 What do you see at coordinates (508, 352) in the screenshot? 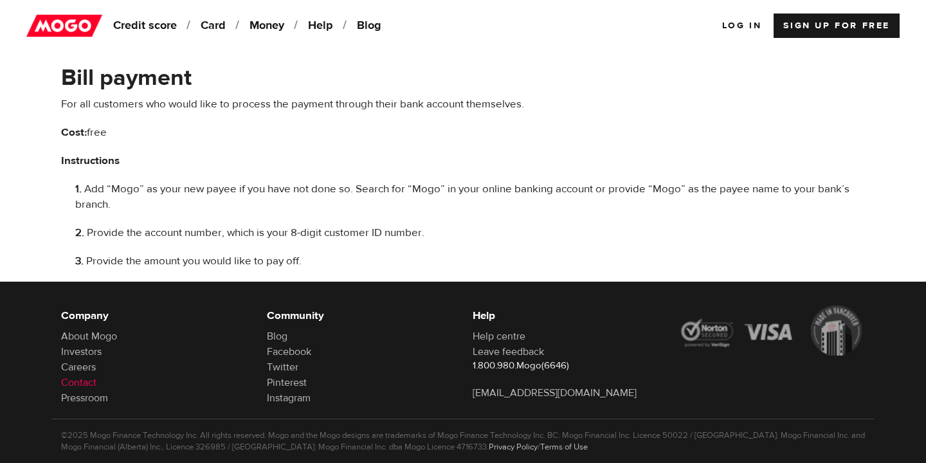
I see `a: Leave feedback` at bounding box center [508, 352].